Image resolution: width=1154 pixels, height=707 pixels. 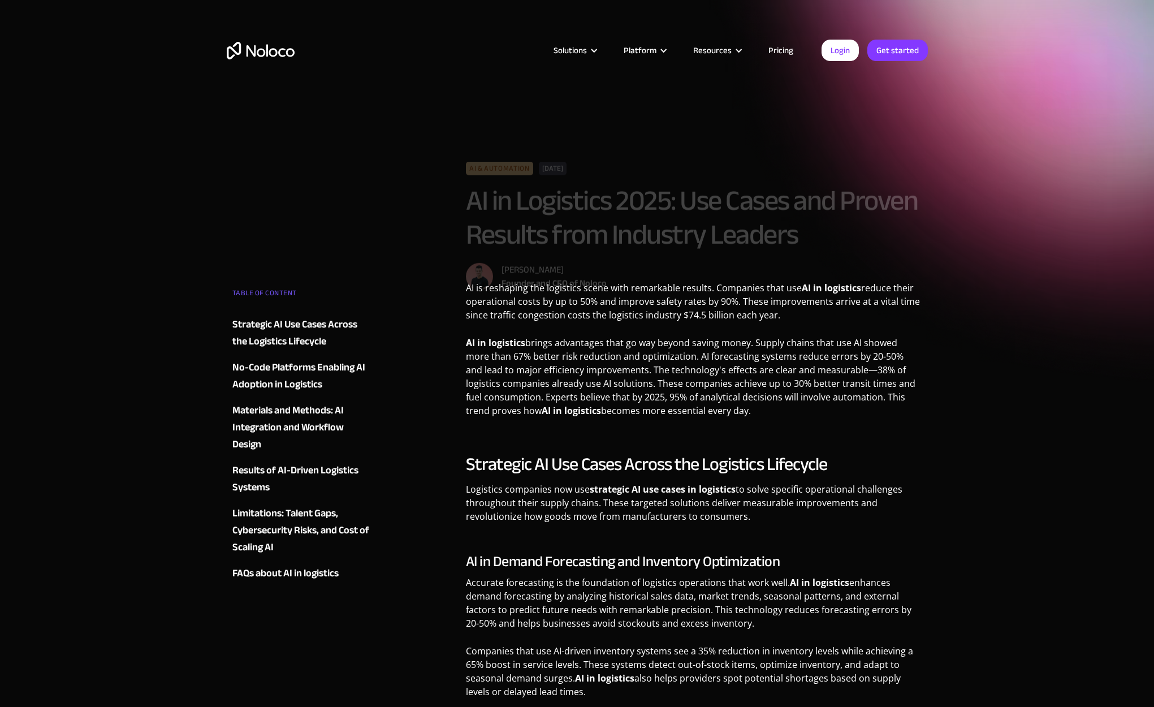 What do you see at coordinates (694, 675) in the screenshot?
I see `p: Companies that use AI-driven inventory systems see a 35% reduction in inventory levels while achi...` at bounding box center [694, 675].